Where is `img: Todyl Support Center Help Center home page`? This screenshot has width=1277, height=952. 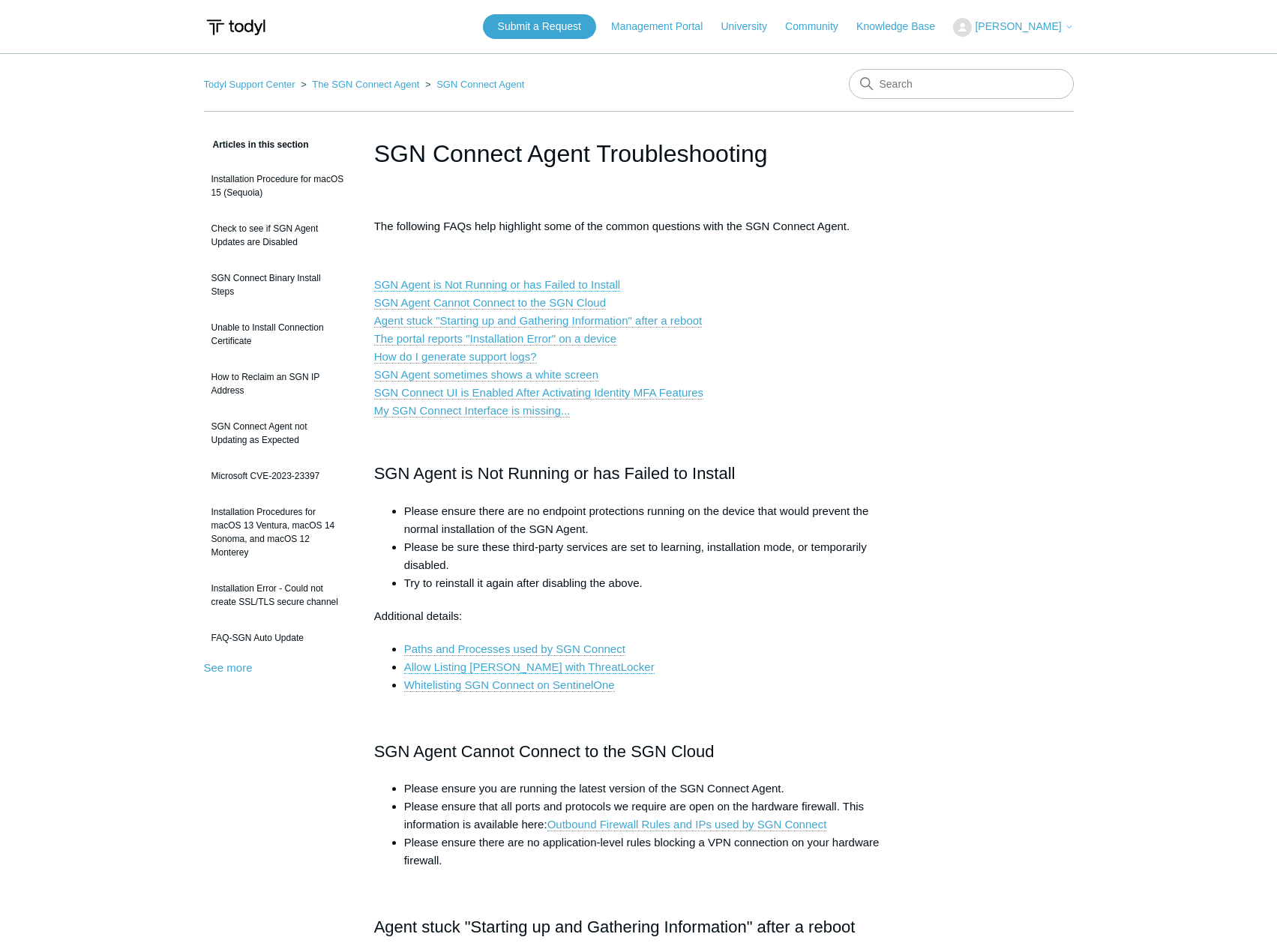 img: Todyl Support Center Help Center home page is located at coordinates (235, 27).